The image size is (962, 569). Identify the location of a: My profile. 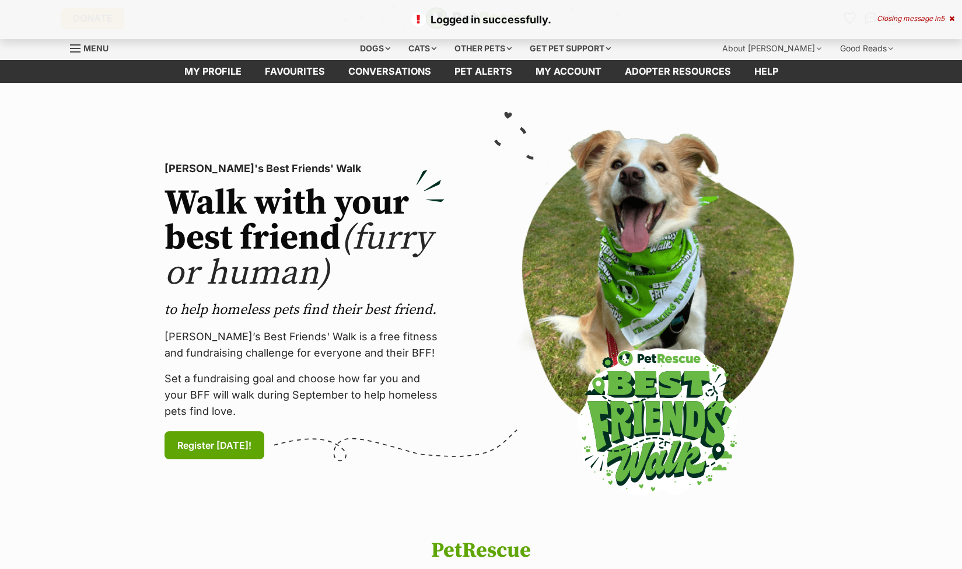
(213, 71).